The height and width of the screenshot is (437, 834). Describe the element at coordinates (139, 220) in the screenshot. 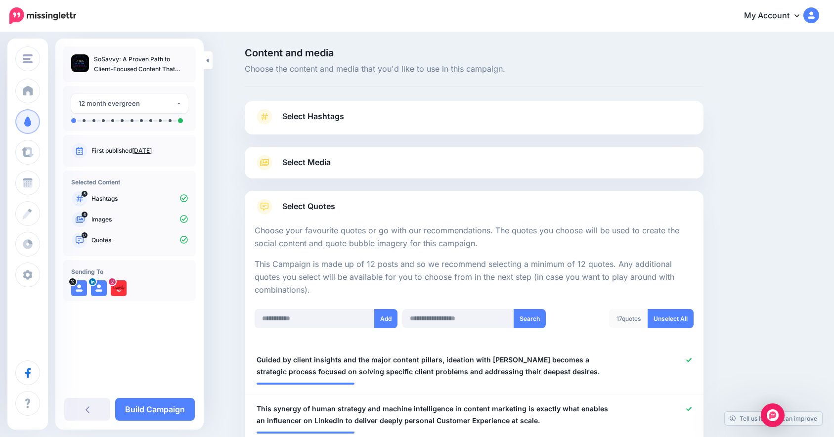

I see `p: Images` at that location.